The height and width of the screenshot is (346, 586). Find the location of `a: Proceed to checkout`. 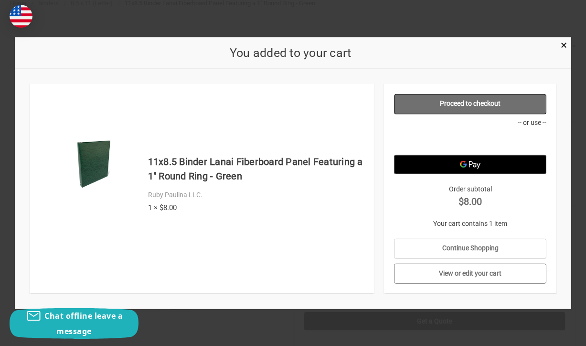

a: Proceed to checkout is located at coordinates (470, 104).